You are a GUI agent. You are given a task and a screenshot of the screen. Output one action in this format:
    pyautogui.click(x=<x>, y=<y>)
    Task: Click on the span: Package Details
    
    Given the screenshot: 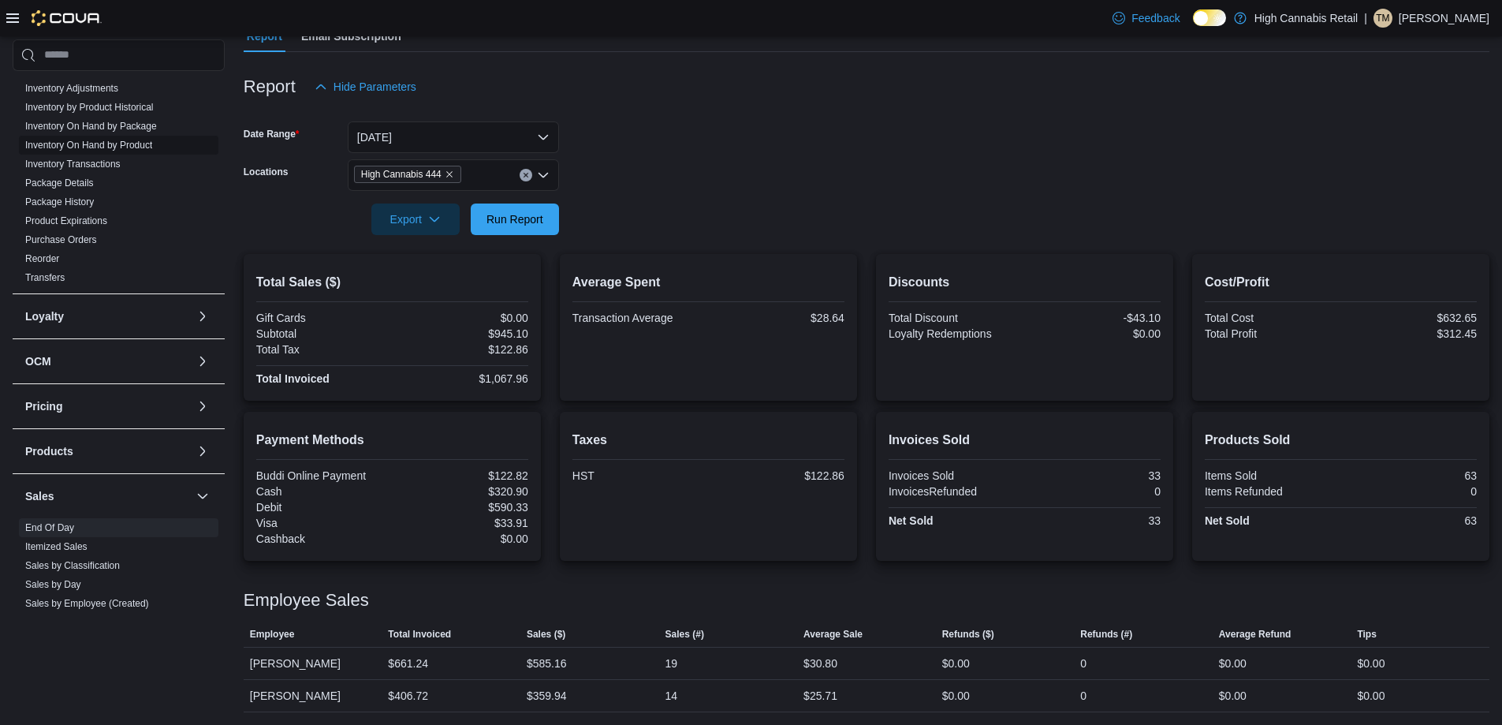 What is the action you would take?
    pyautogui.click(x=59, y=183)
    